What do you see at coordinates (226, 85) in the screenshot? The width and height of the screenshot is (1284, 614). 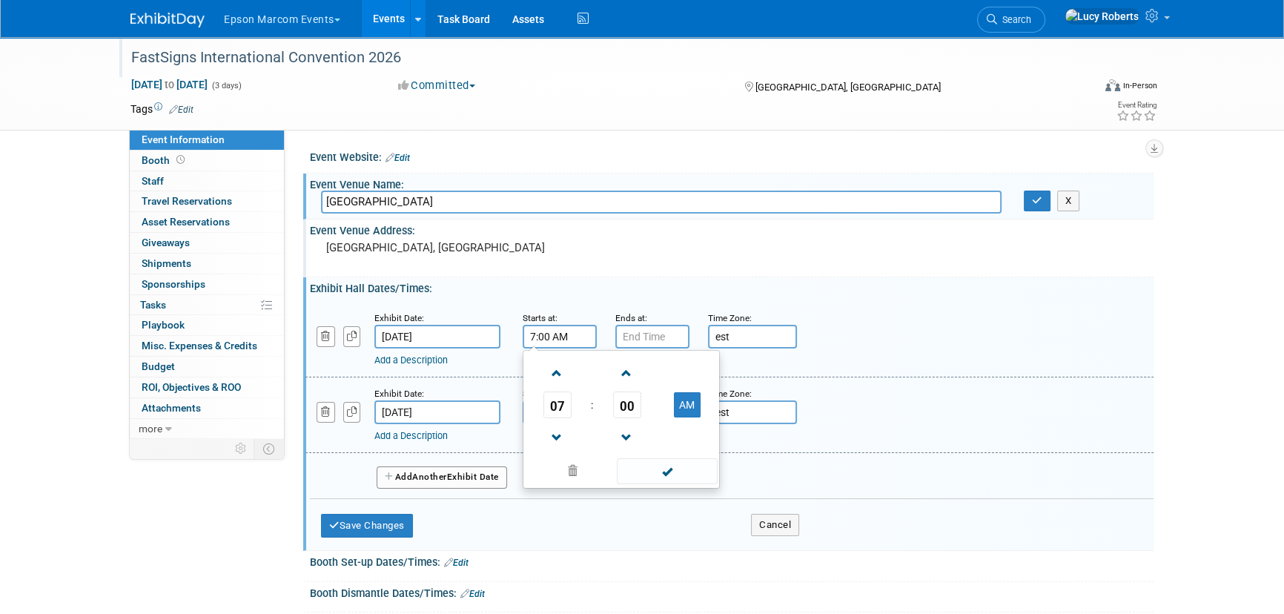 I see `span: (3 days)` at bounding box center [226, 85].